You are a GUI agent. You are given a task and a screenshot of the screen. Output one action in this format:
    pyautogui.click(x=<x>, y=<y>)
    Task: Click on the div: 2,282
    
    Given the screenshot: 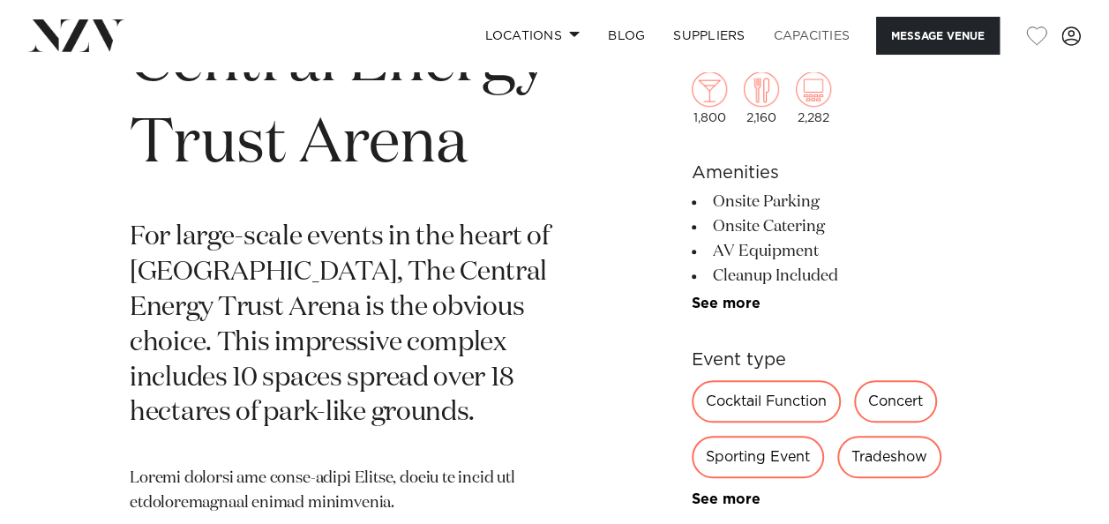 What is the action you would take?
    pyautogui.click(x=813, y=98)
    